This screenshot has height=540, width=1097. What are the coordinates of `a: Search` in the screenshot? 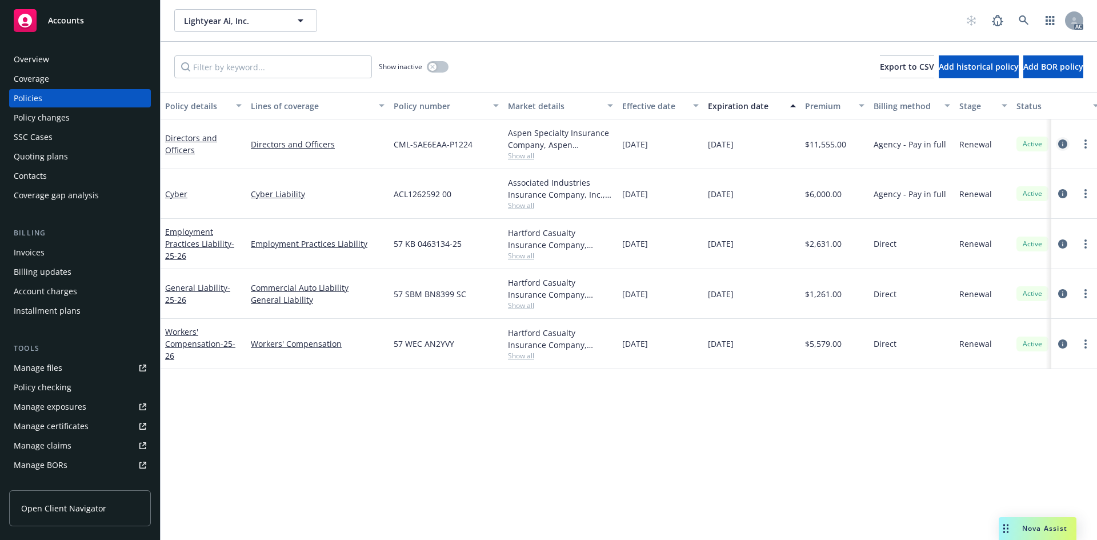 It's located at (1024, 21).